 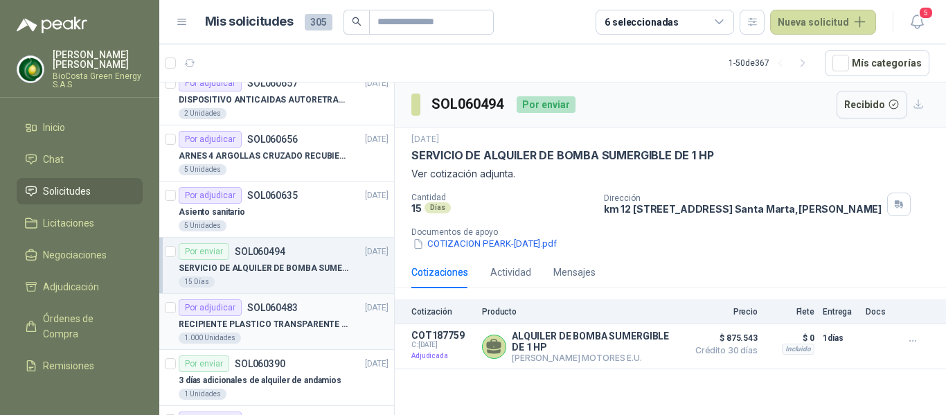 What do you see at coordinates (574, 272) in the screenshot?
I see `div: Mensajes` at bounding box center [574, 272].